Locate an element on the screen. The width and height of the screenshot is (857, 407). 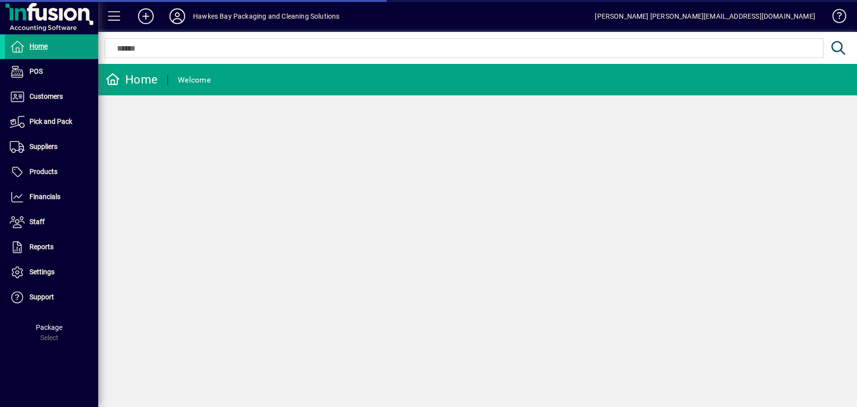
span: POS is located at coordinates (36, 71).